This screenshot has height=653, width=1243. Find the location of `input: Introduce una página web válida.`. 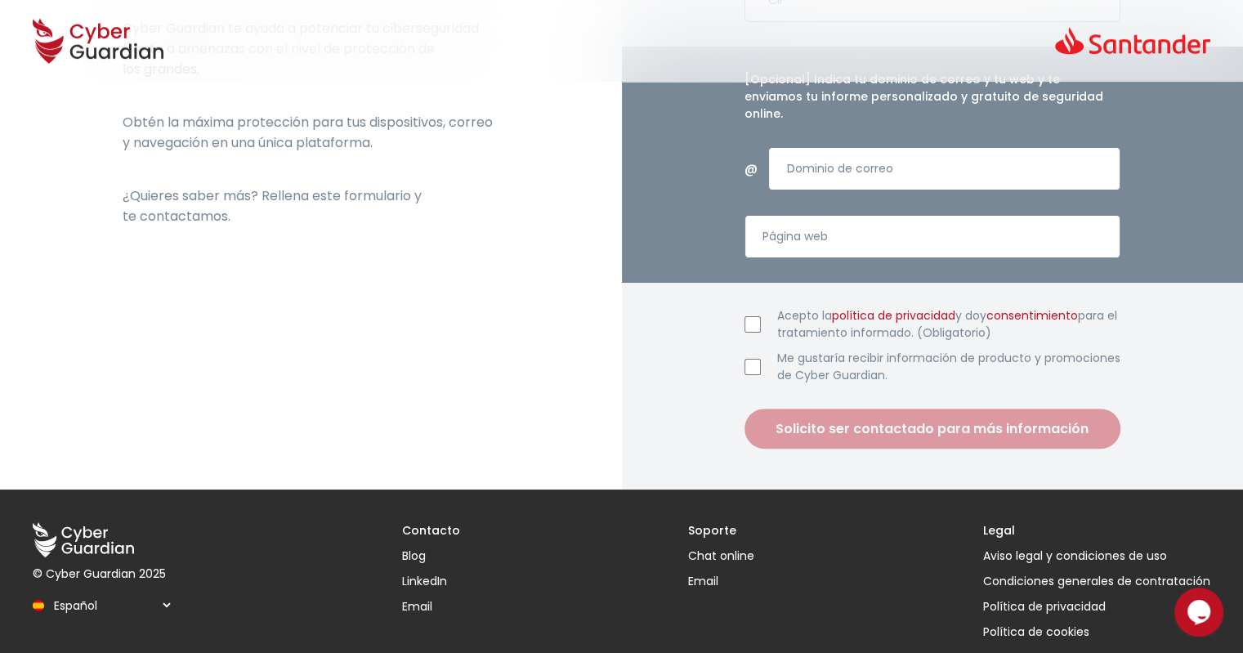

input: Introduce una página web válida. is located at coordinates (932, 236).